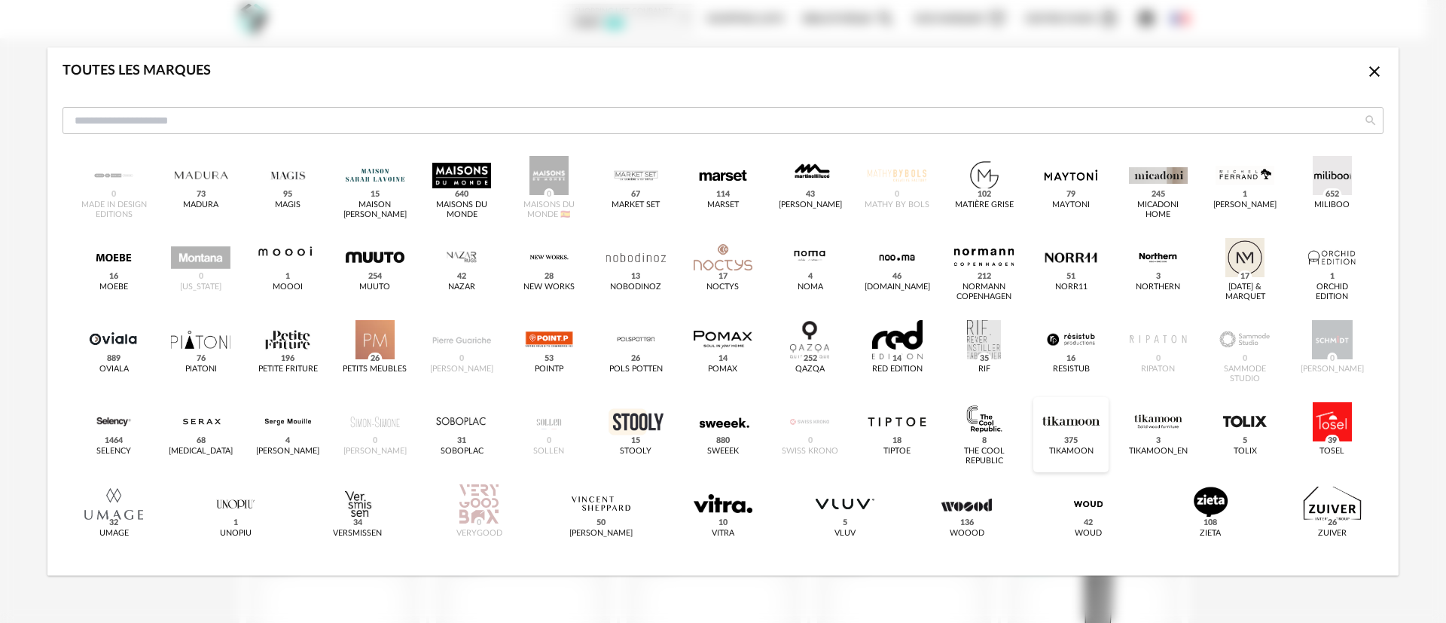 The width and height of the screenshot is (1446, 623). Describe the element at coordinates (723, 205) in the screenshot. I see `div: Marset` at that location.